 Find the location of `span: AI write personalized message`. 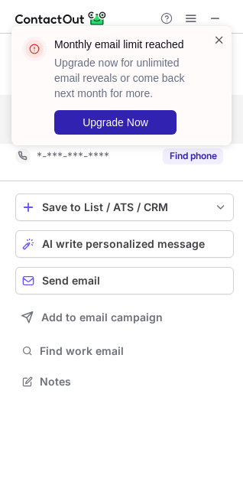

span: AI write personalized message is located at coordinates (123, 244).